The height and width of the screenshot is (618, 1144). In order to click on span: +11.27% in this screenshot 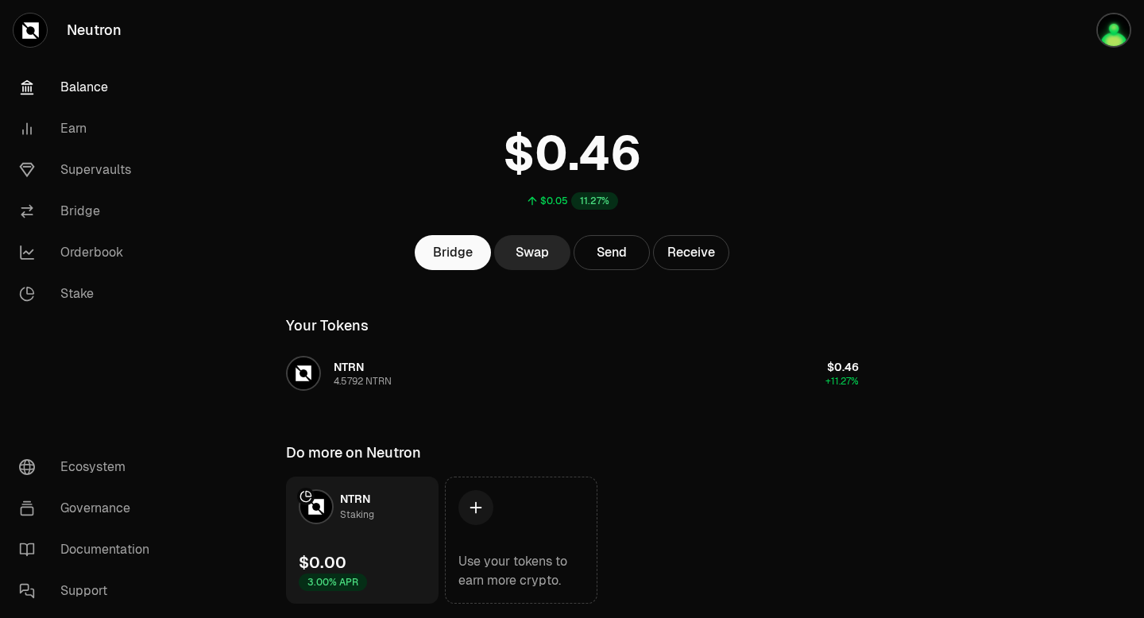, I will do `click(842, 381)`.